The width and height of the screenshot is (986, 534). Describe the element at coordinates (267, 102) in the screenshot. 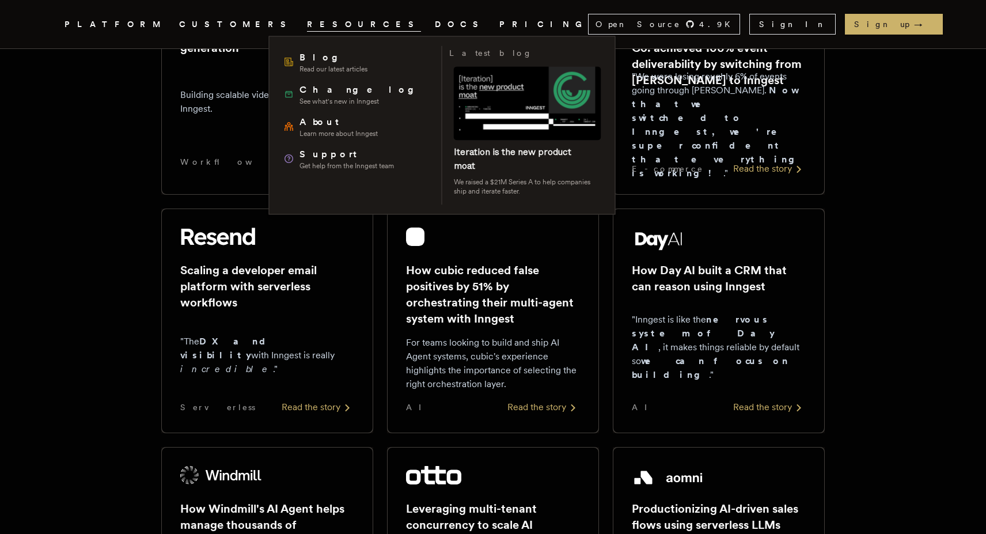

I see `p: Building scalable video pipelines with Inngest.` at that location.